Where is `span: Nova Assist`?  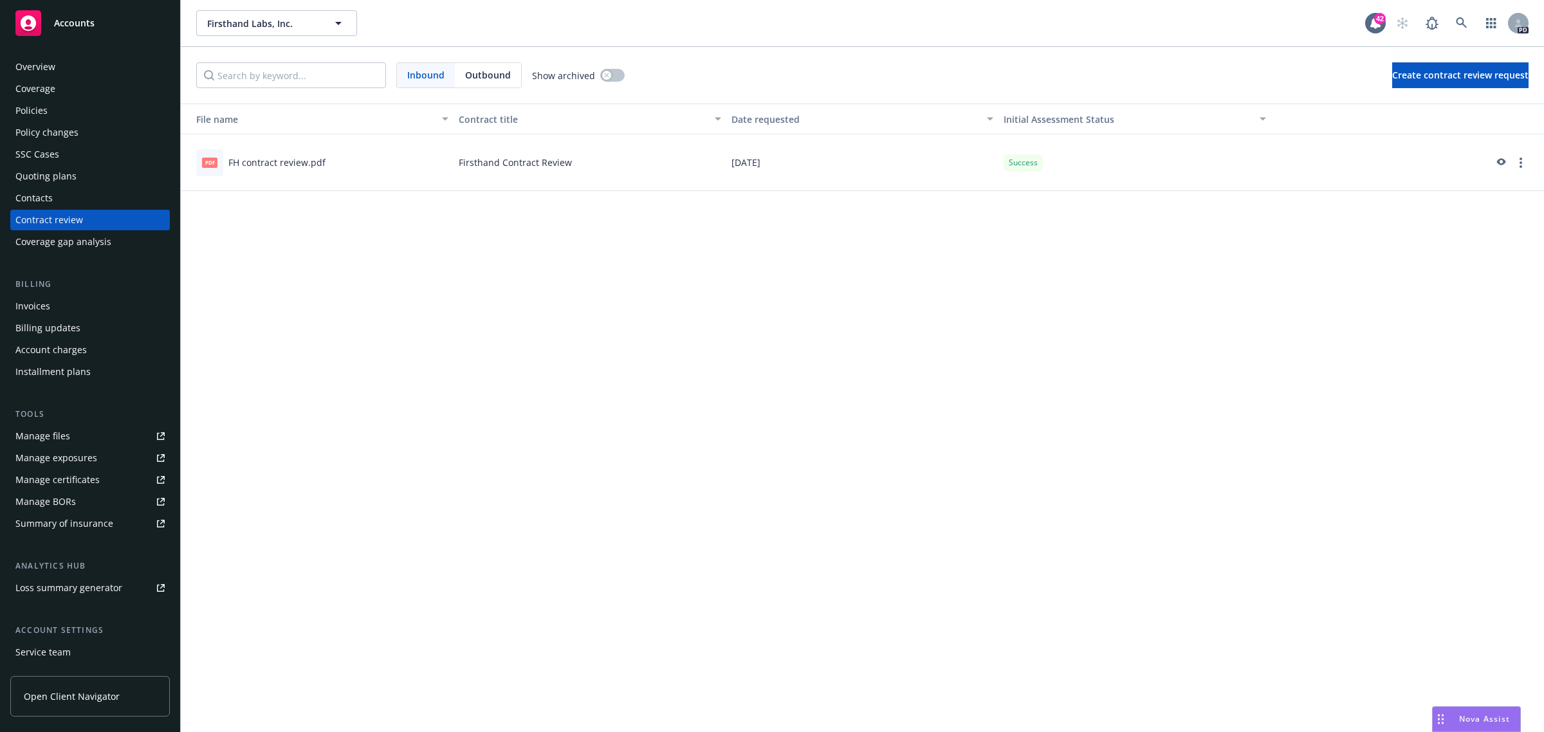
span: Nova Assist is located at coordinates (1484, 719).